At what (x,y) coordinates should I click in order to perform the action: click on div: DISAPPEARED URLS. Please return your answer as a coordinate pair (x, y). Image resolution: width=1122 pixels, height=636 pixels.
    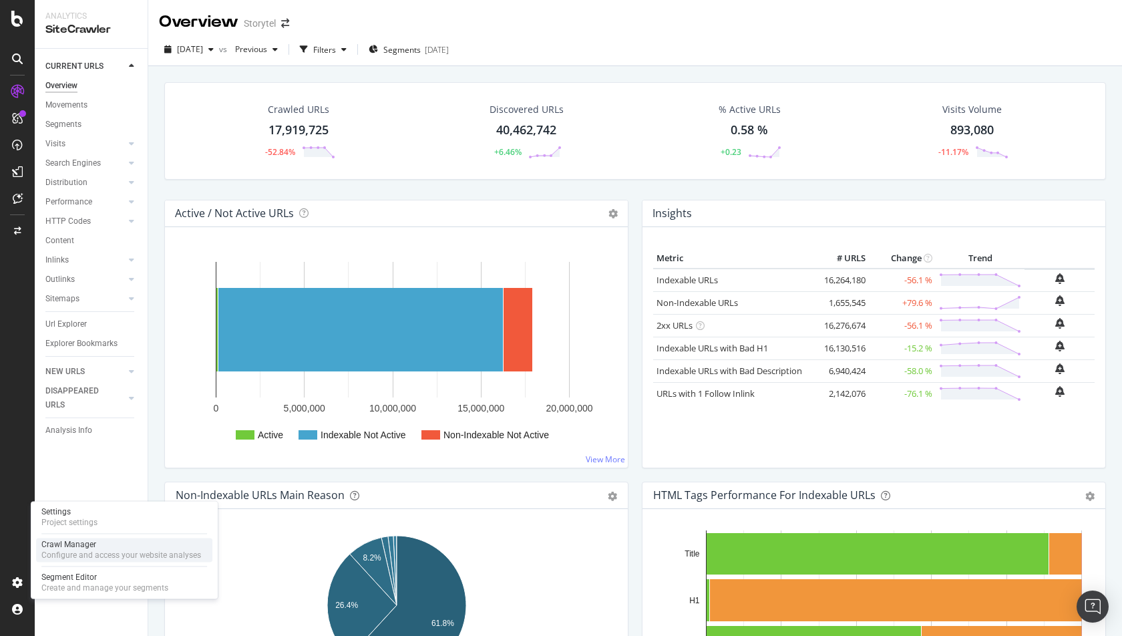
    Looking at the image, I should click on (79, 398).